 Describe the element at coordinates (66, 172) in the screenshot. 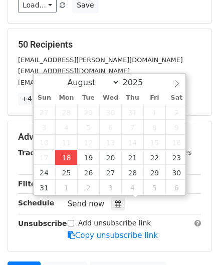

I see `span: August 25, 2025` at that location.